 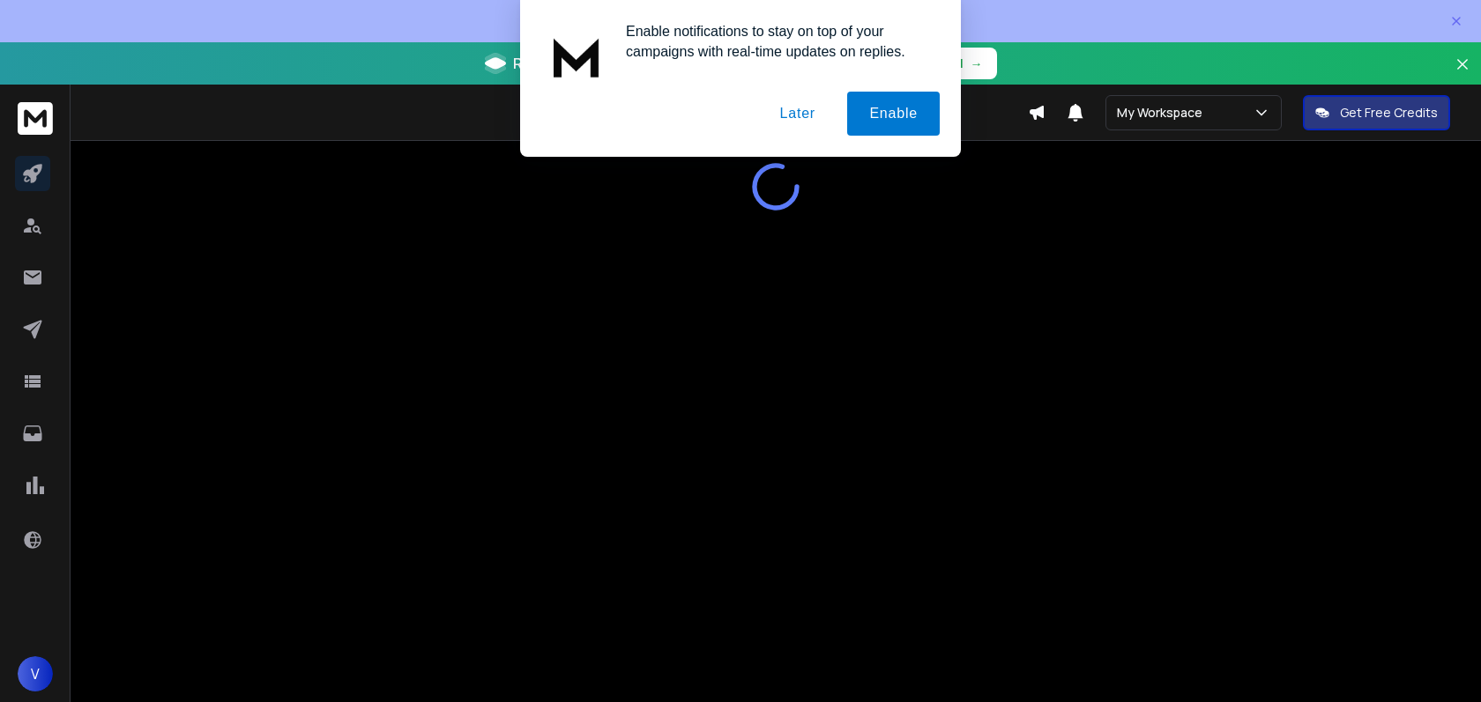 What do you see at coordinates (576, 56) in the screenshot?
I see `img: notification icon` at bounding box center [576, 56].